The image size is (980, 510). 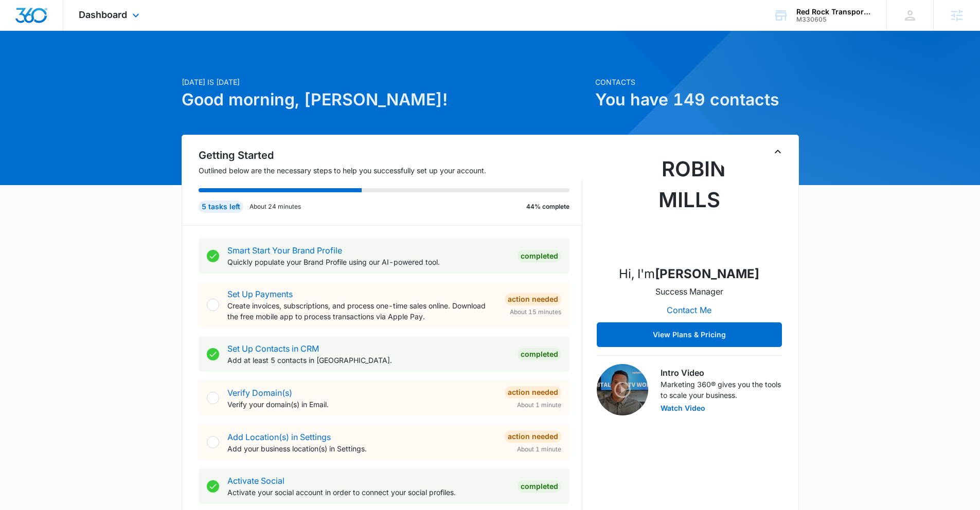 What do you see at coordinates (834, 20) in the screenshot?
I see `div: account id` at bounding box center [834, 20].